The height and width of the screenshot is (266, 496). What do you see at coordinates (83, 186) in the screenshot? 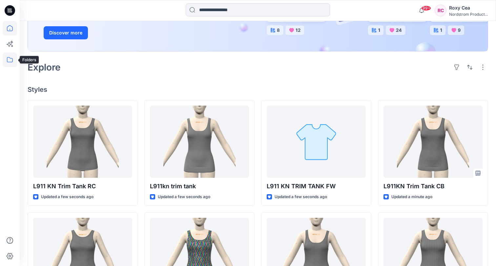
I see `p: L911 KN Trim Tank RC` at bounding box center [83, 186].